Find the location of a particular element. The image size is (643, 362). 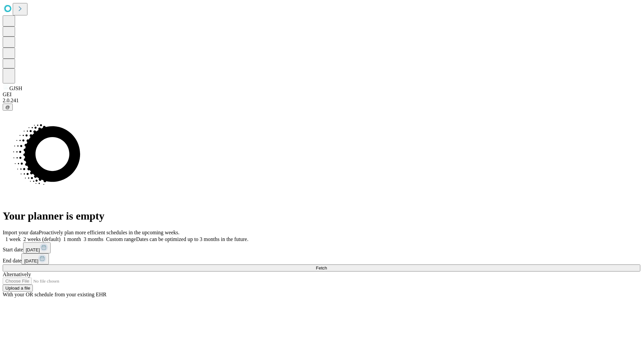

span: 3 months is located at coordinates (93, 239).